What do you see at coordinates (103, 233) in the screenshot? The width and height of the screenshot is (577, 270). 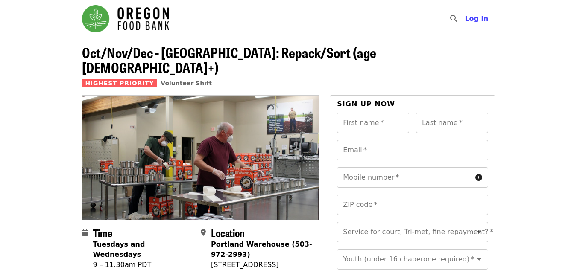 I see `span: Time` at bounding box center [103, 233].